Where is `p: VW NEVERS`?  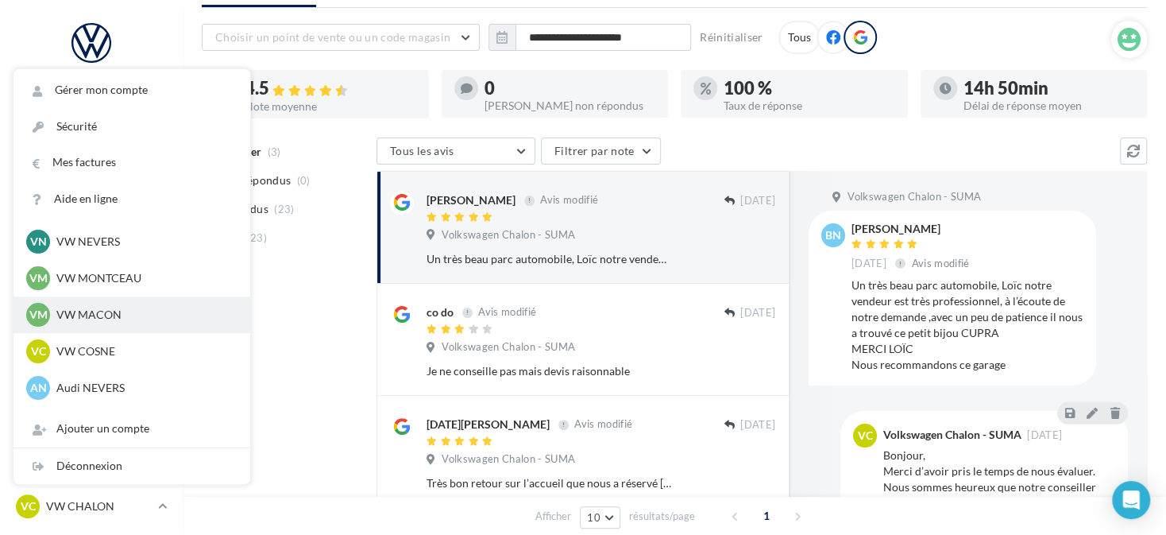
p: VW NEVERS is located at coordinates (144, 242).